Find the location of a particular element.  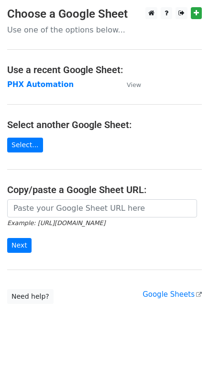

h3: Choose a Google Sheet is located at coordinates (104, 14).